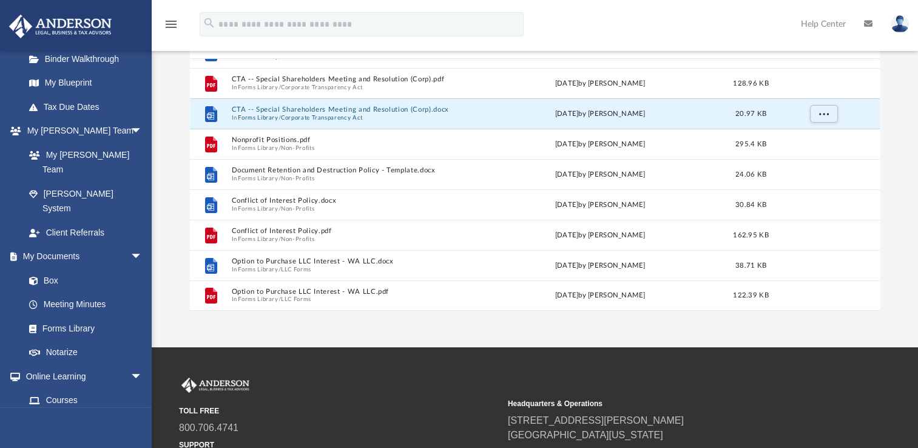 The image size is (918, 448). I want to click on a: My Blueprint, so click(86, 83).